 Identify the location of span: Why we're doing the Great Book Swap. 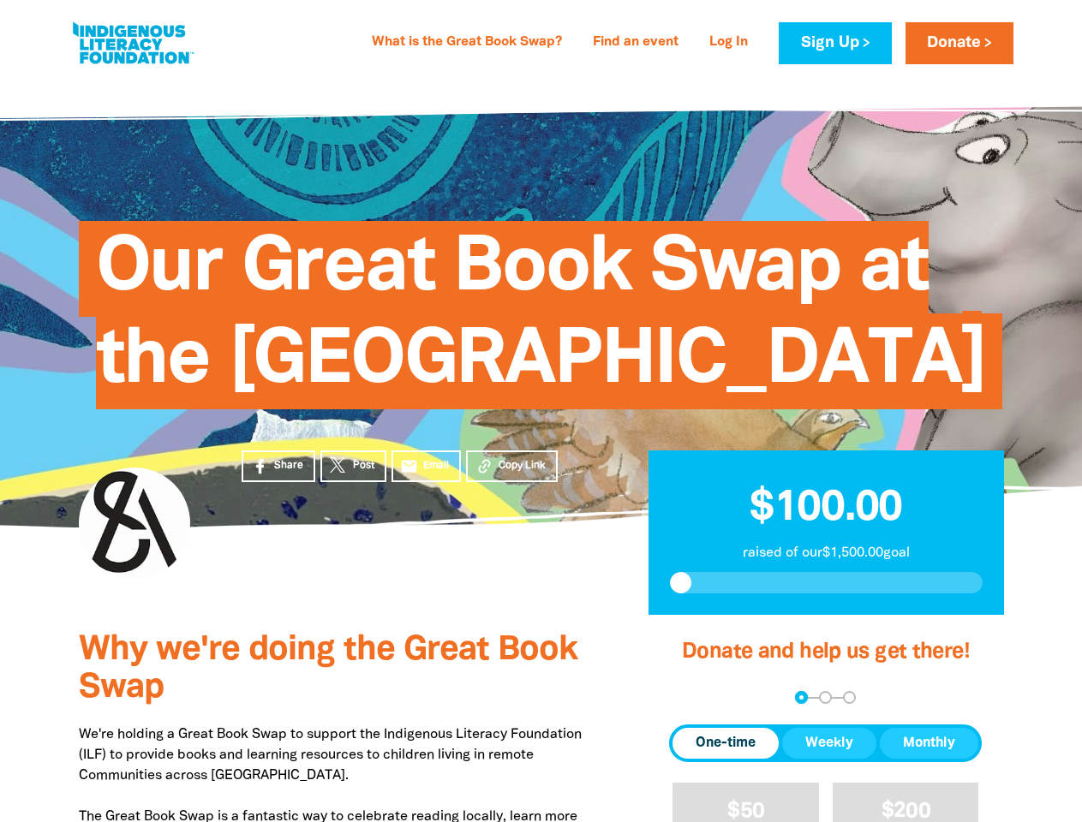
(328, 669).